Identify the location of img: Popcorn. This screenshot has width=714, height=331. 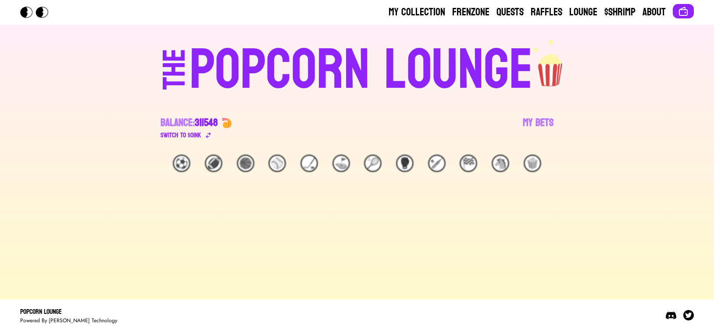
(38, 12).